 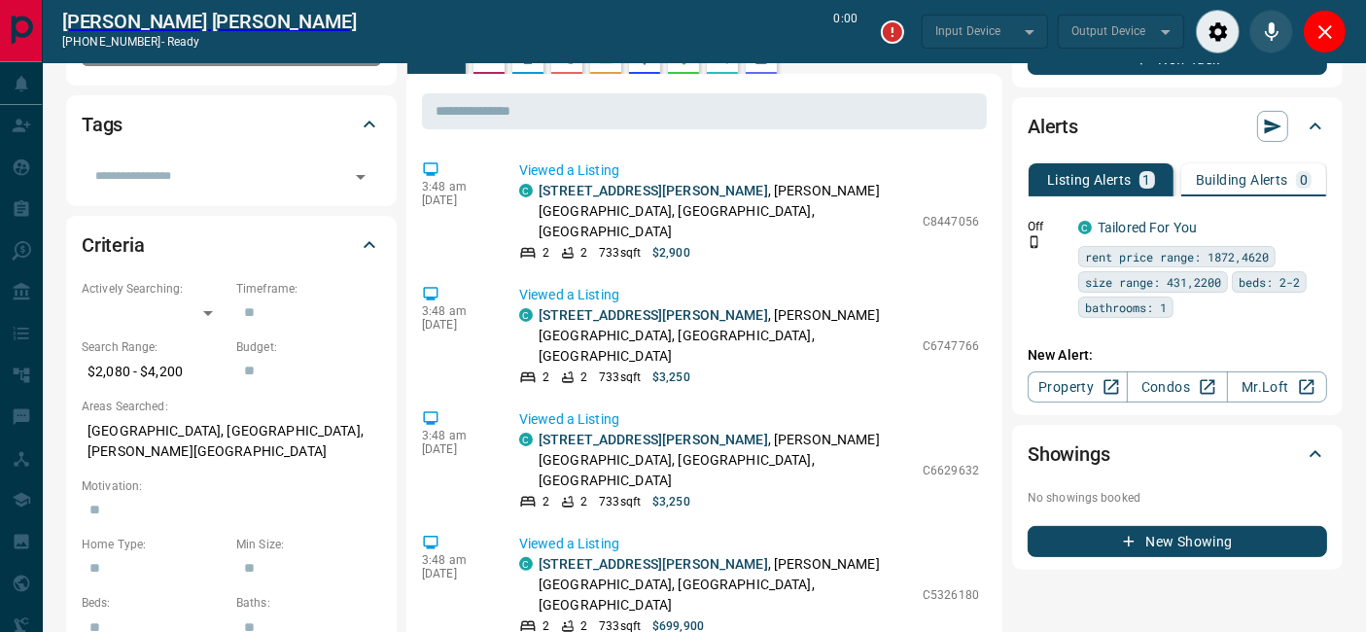 I want to click on p: Off, so click(x=1047, y=227).